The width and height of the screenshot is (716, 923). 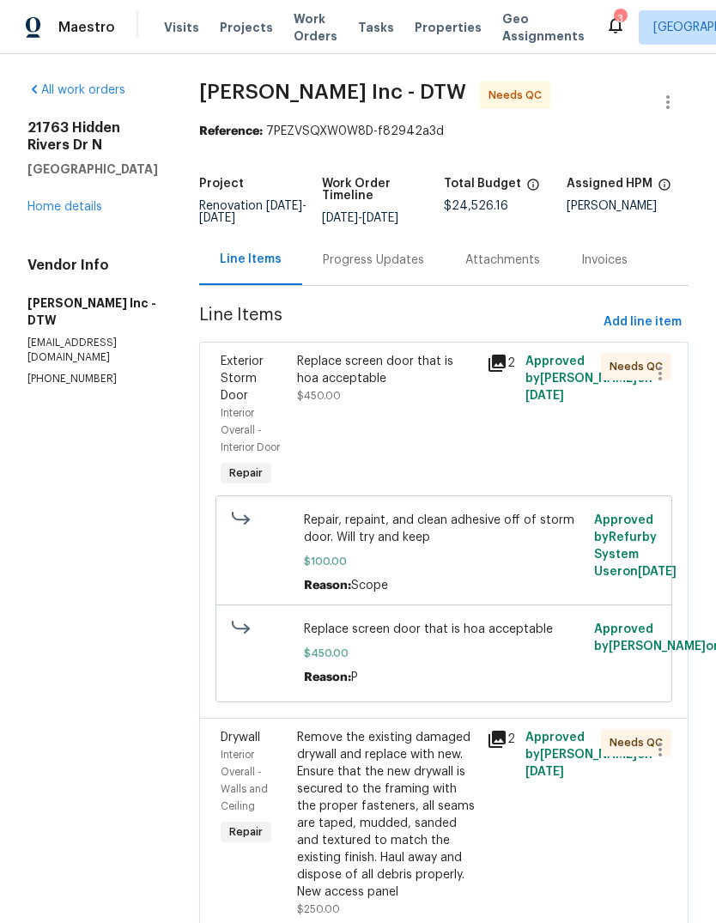 I want to click on span: Drywall, so click(x=240, y=737).